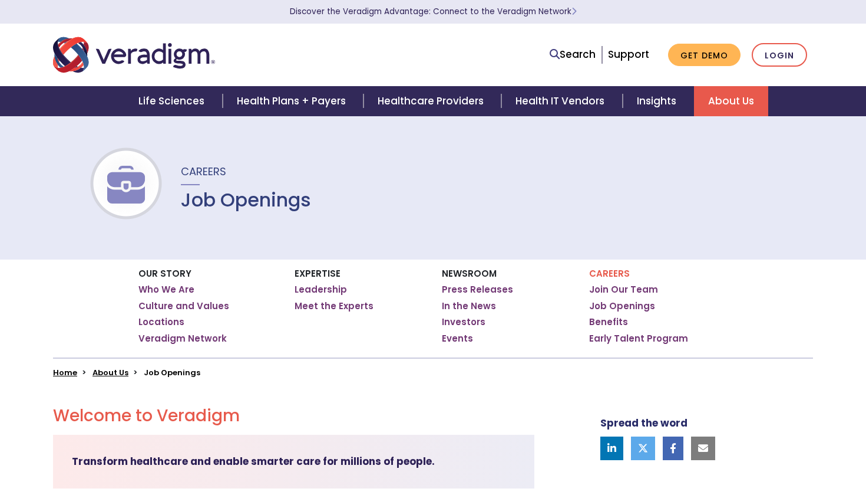  What do you see at coordinates (639, 338) in the screenshot?
I see `a: Early Talent Program` at bounding box center [639, 338].